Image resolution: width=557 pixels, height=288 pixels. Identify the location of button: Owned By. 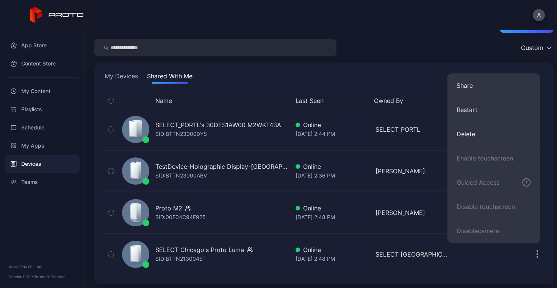
(410, 101).